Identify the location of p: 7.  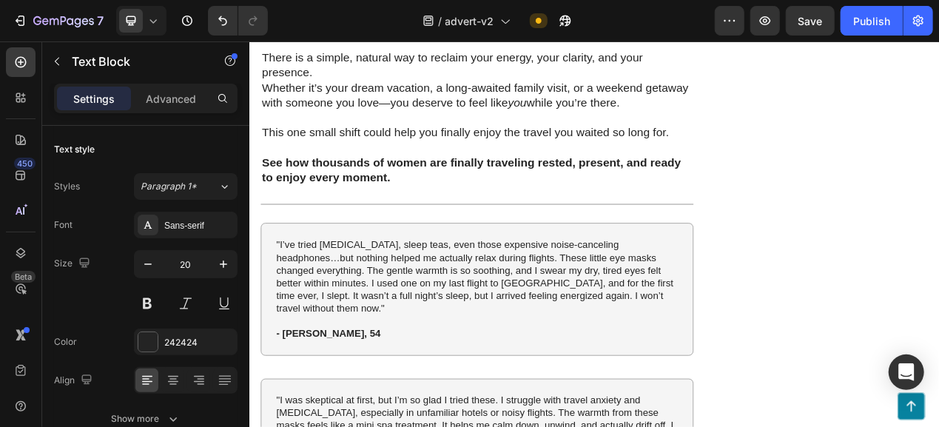
(100, 21).